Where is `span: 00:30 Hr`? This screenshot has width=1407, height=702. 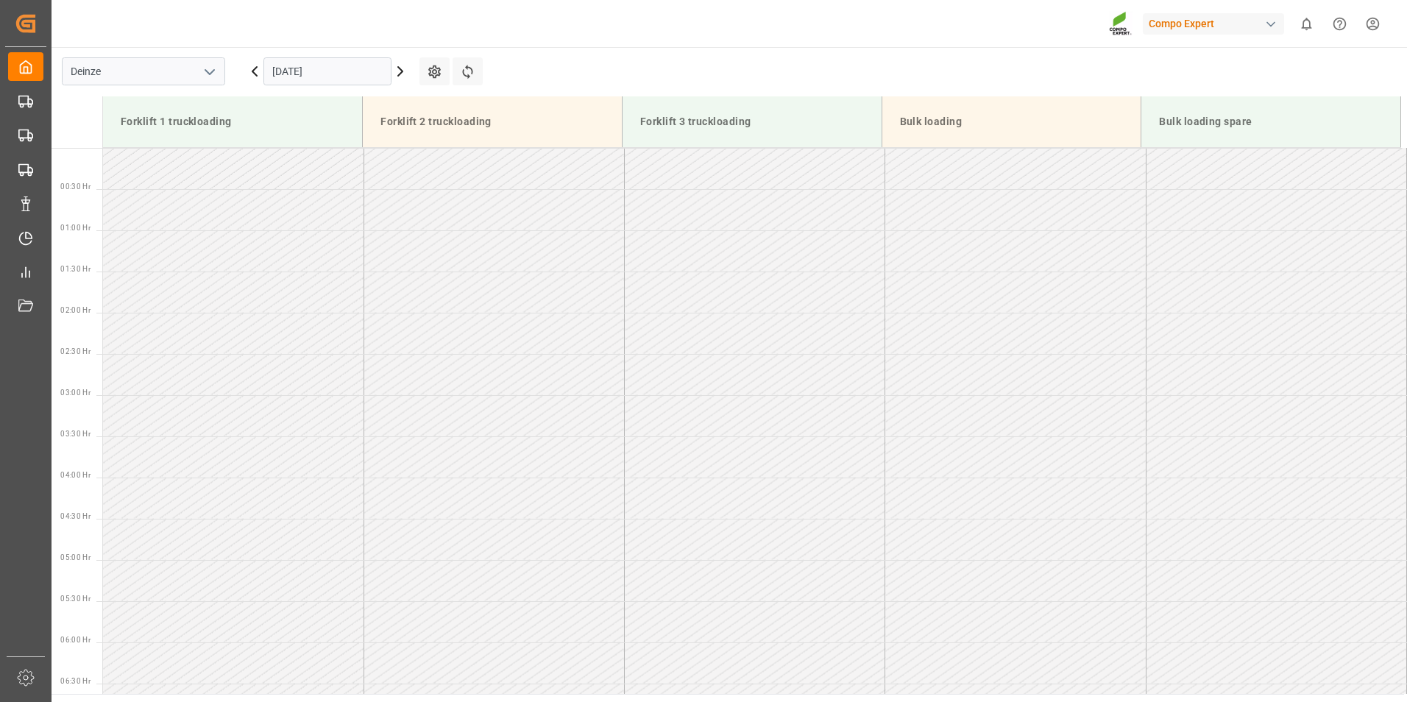 span: 00:30 Hr is located at coordinates (75, 186).